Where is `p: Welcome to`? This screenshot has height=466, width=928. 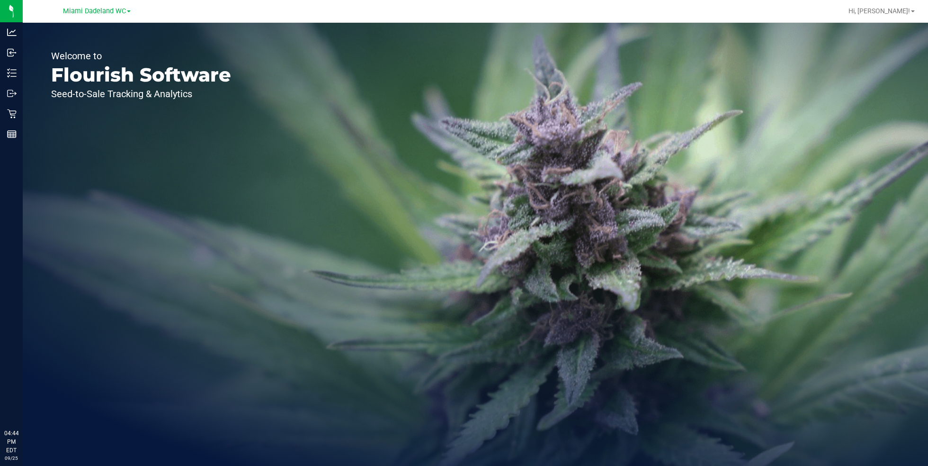 p: Welcome to is located at coordinates (141, 56).